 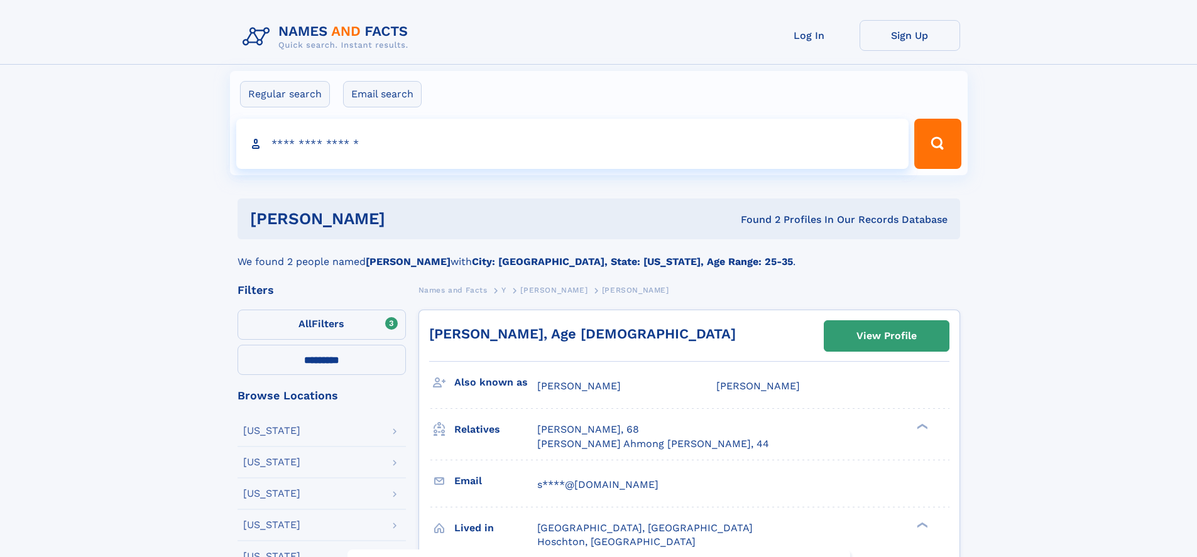 What do you see at coordinates (599, 254) in the screenshot?
I see `div: We found 2 people named with .` at bounding box center [599, 254].